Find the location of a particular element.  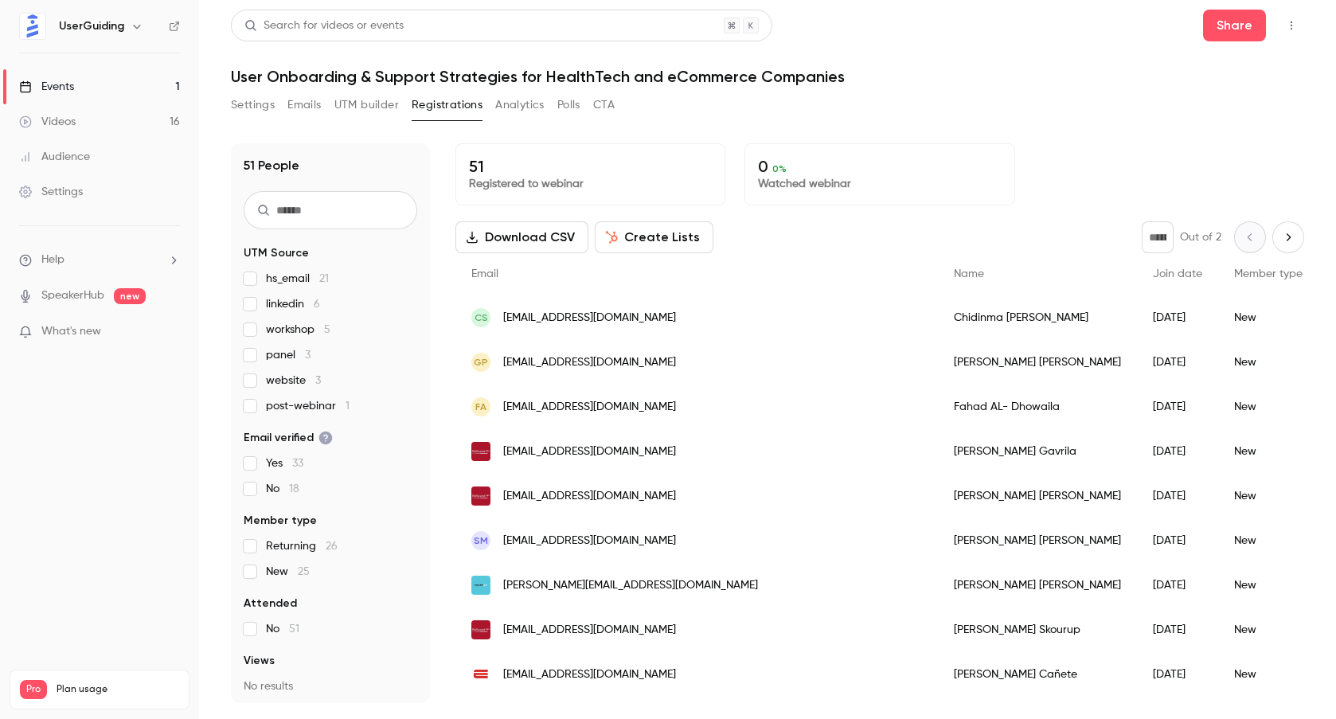

div: Audience is located at coordinates (54, 157).